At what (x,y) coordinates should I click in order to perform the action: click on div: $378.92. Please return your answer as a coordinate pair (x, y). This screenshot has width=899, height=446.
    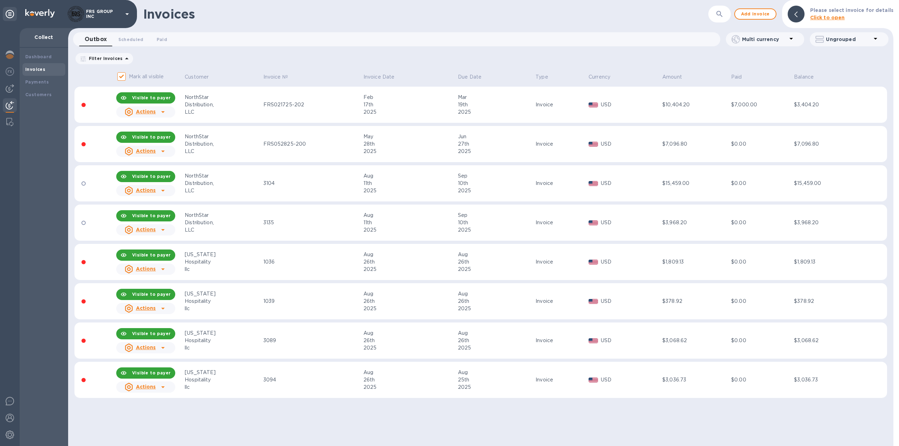
    Looking at the image, I should click on (696, 301).